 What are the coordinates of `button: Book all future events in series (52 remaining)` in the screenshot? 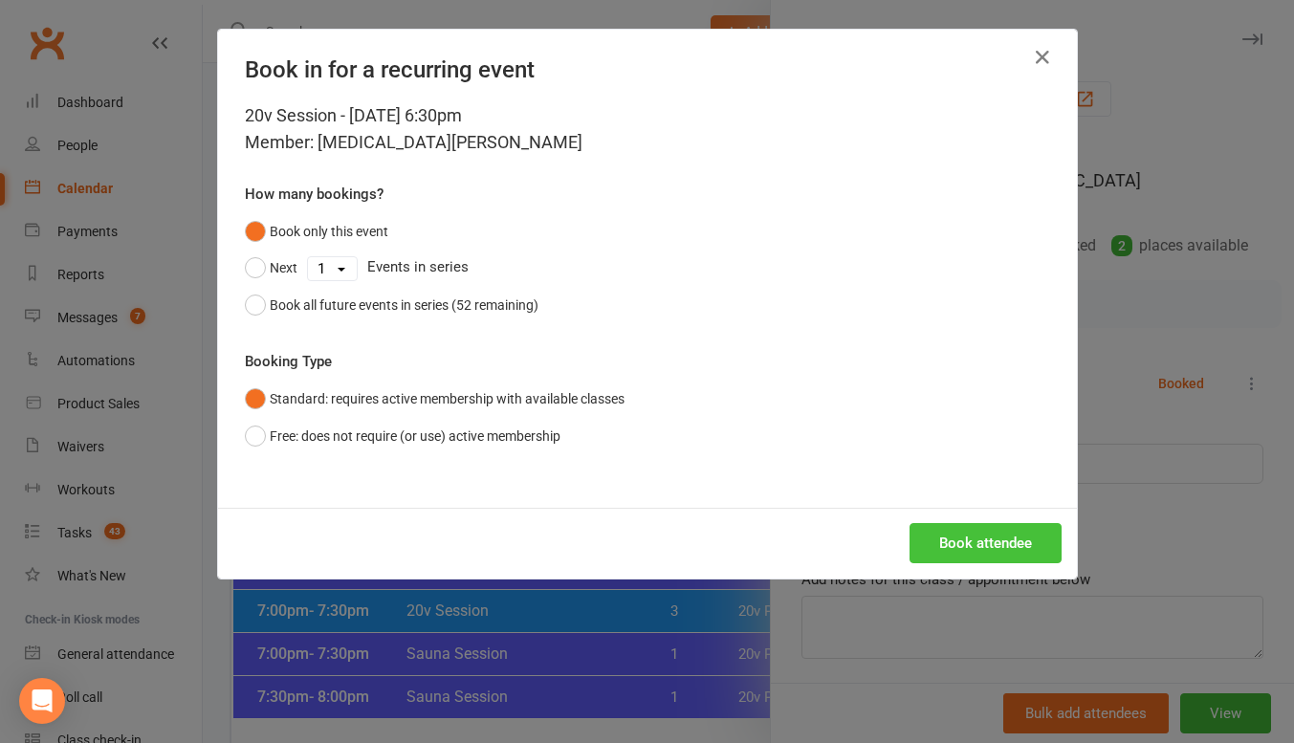 It's located at (391, 305).